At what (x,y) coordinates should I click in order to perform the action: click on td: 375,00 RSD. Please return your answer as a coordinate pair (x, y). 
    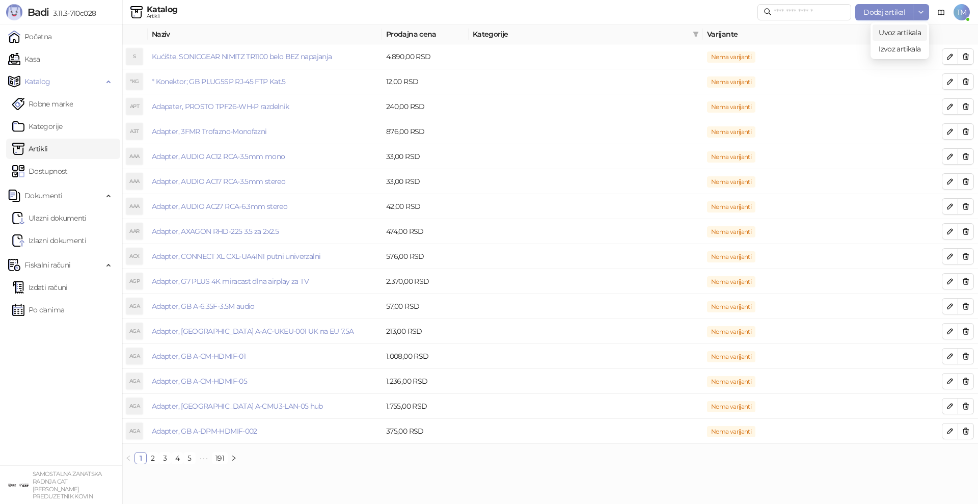
    Looking at the image, I should click on (426, 431).